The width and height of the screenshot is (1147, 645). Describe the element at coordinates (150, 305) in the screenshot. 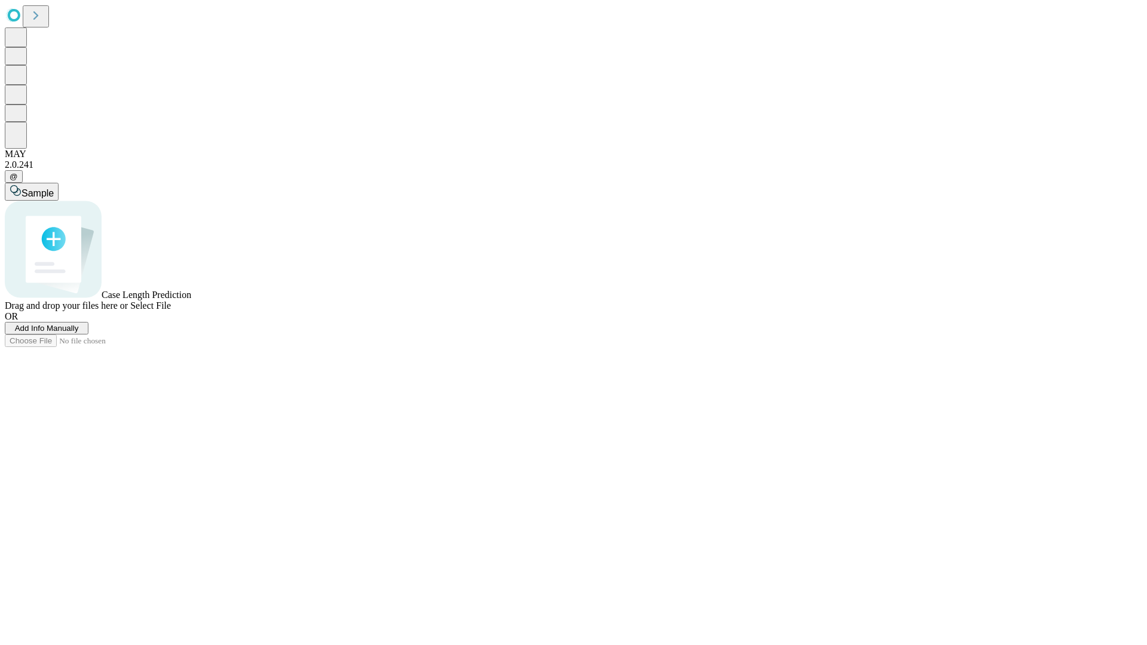

I see `span: Select File` at that location.